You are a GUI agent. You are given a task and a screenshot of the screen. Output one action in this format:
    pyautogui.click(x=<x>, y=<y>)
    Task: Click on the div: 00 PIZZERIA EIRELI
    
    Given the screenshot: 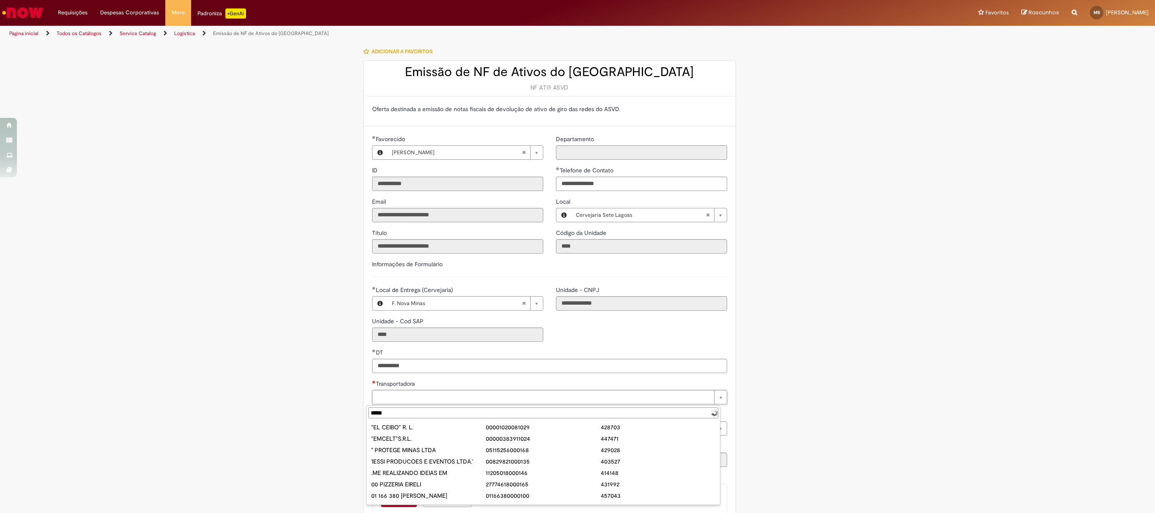 What is the action you would take?
    pyautogui.click(x=428, y=485)
    